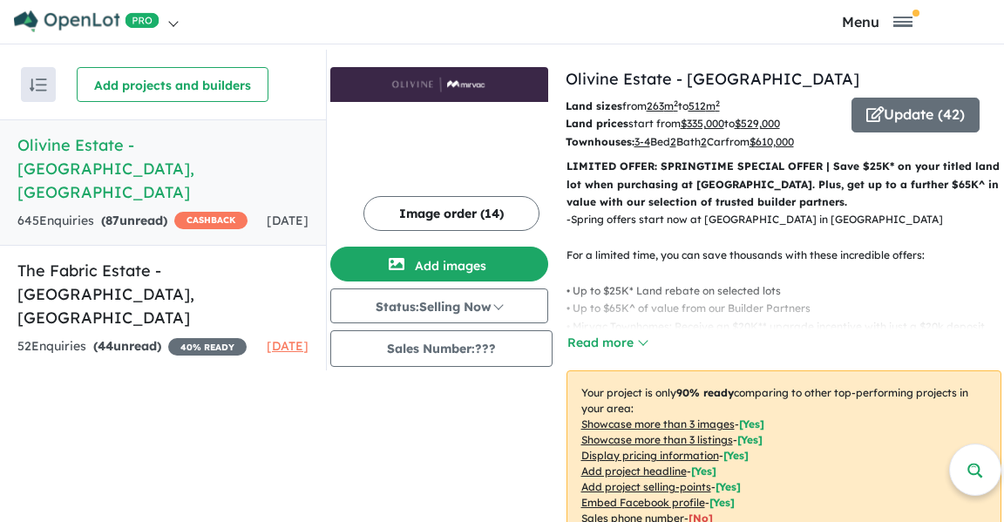 The image size is (1004, 522). I want to click on u: $ 529,000, so click(757, 123).